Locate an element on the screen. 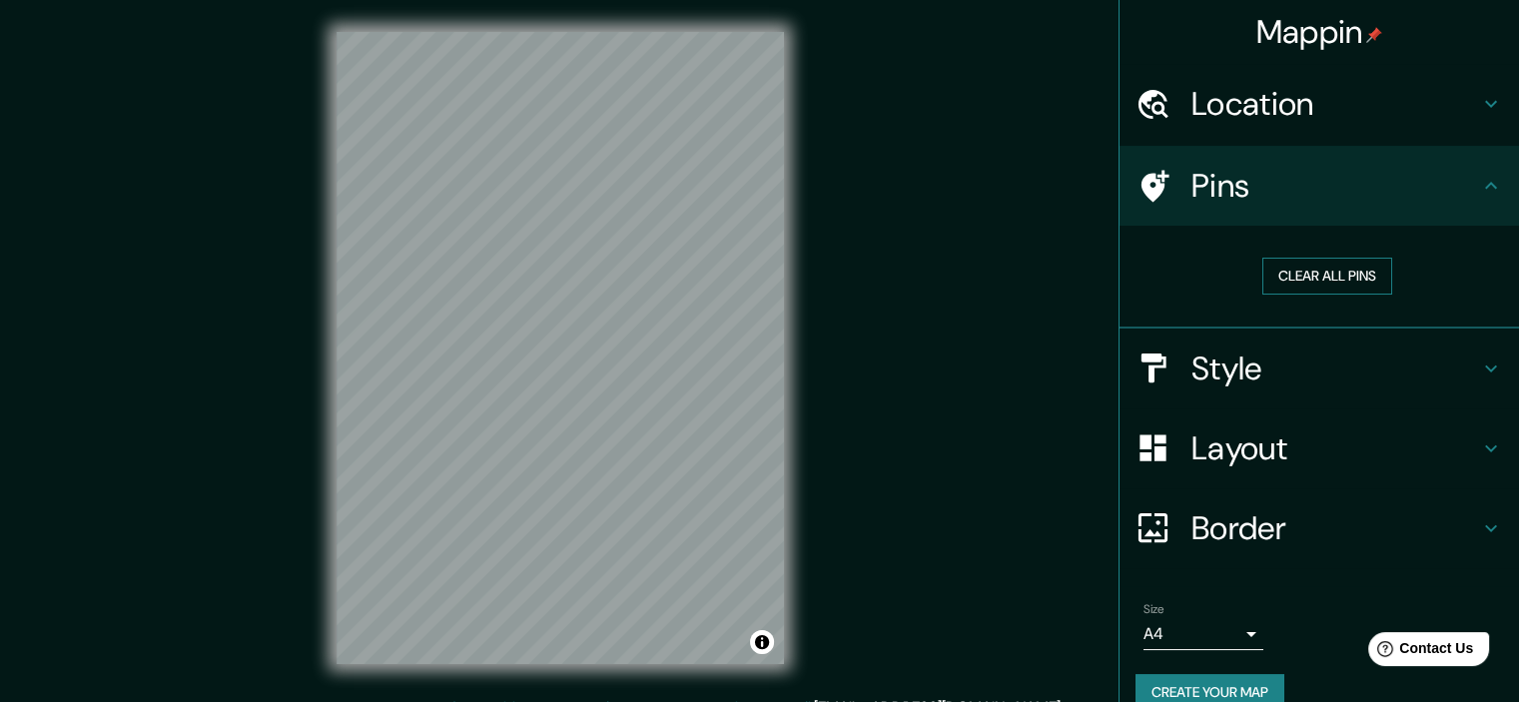 The image size is (1519, 702). canvas: Map is located at coordinates (560, 347).